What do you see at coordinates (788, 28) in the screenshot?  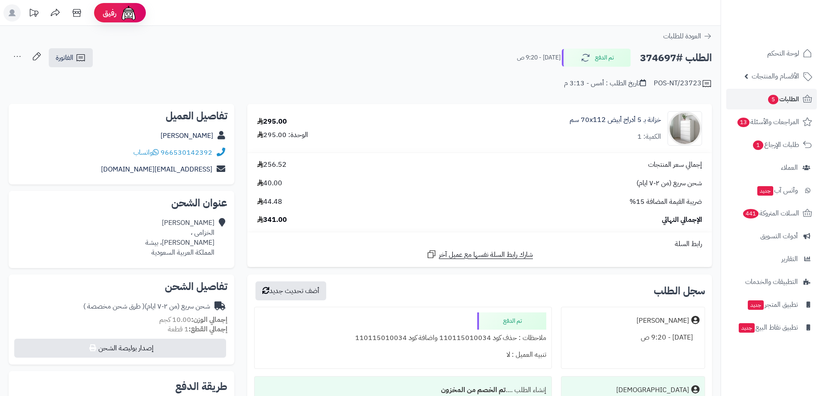 I see `img: logo-2.png` at bounding box center [788, 28].